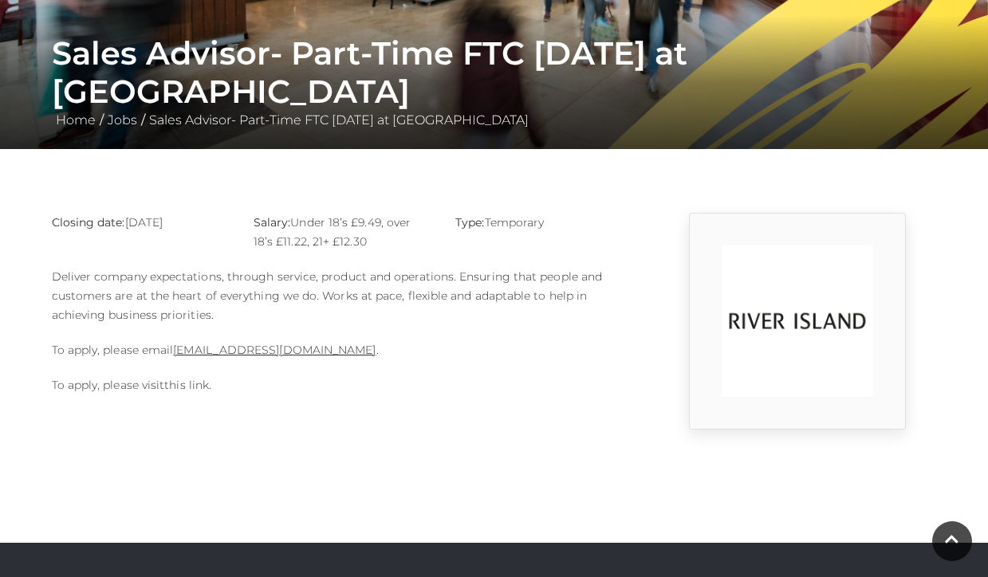 Image resolution: width=988 pixels, height=577 pixels. Describe the element at coordinates (187, 385) in the screenshot. I see `a: this link` at that location.